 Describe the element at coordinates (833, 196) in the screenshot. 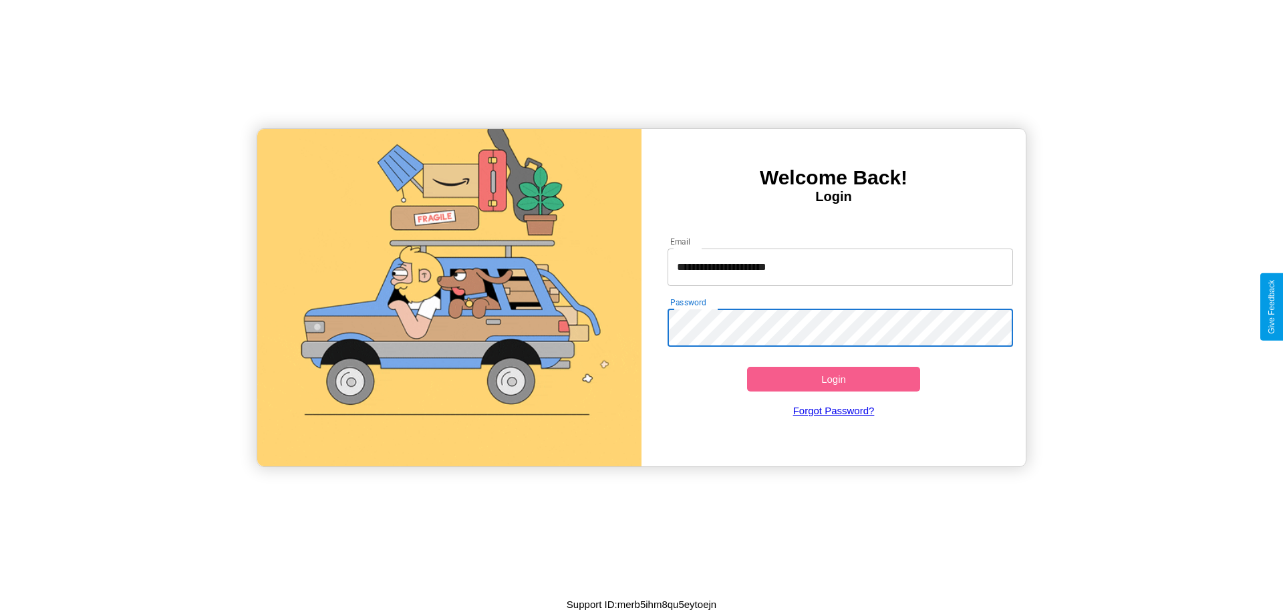

I see `h4: Login` at that location.